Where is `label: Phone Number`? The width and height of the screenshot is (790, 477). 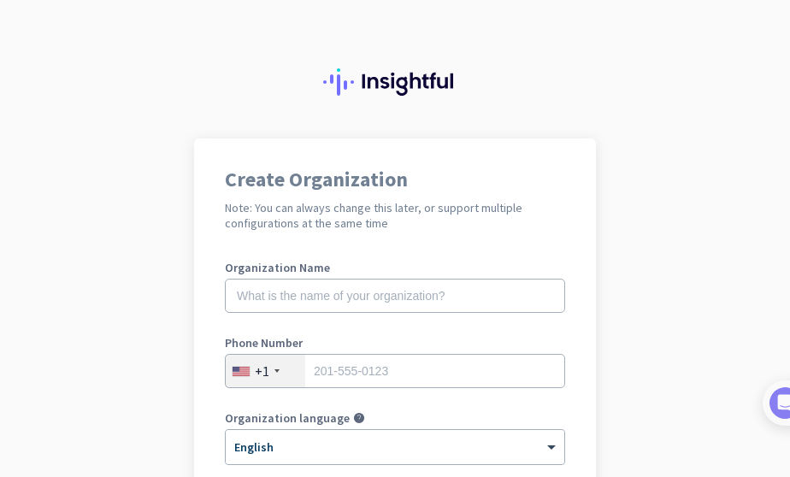 label: Phone Number is located at coordinates (395, 343).